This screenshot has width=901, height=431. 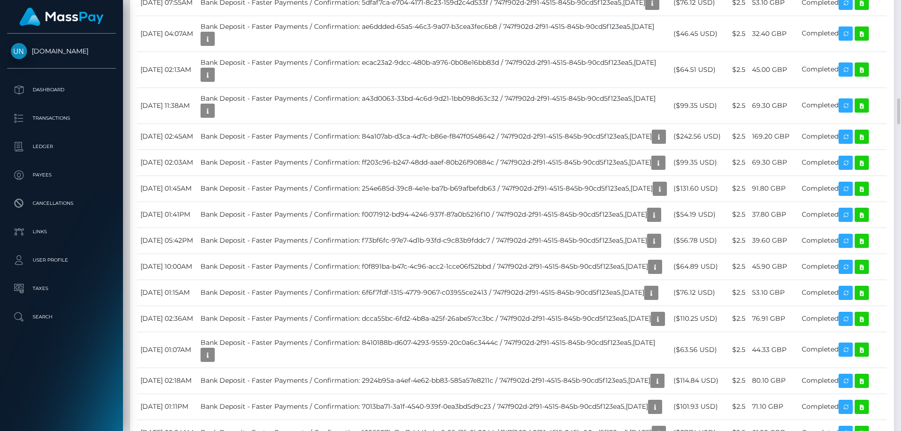 I want to click on p: Payees, so click(x=62, y=175).